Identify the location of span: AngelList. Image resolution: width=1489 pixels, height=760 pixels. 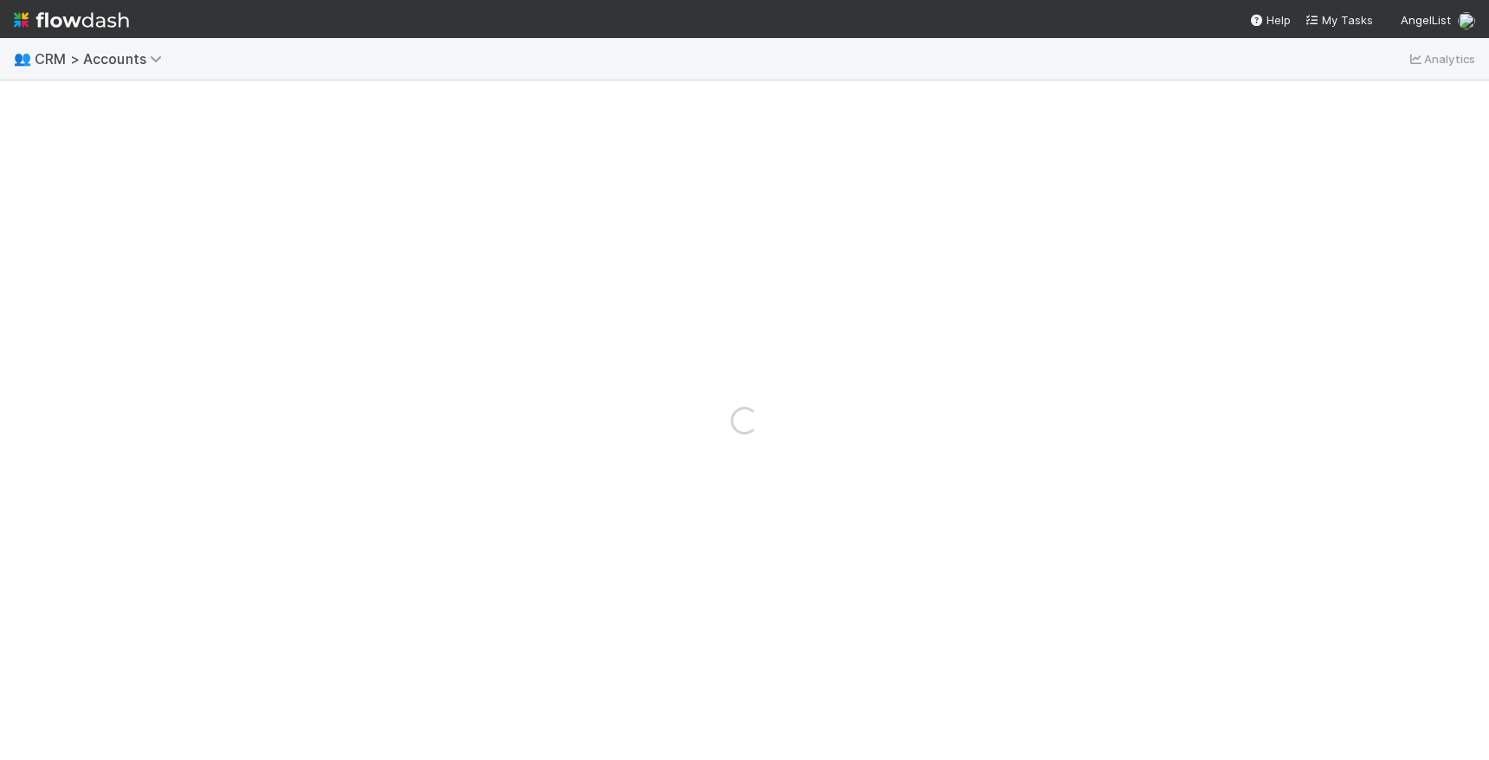
(1426, 20).